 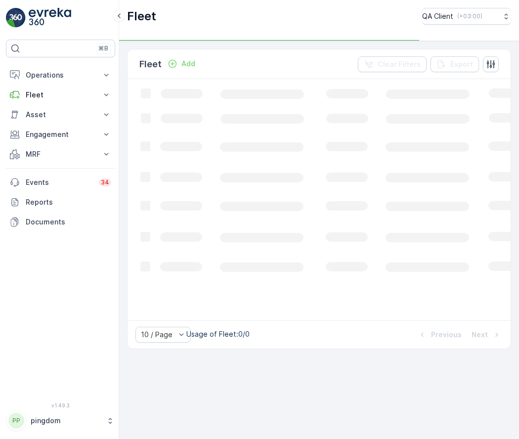 What do you see at coordinates (467, 16) in the screenshot?
I see `button: QA Client(+03:00)` at bounding box center [467, 16].